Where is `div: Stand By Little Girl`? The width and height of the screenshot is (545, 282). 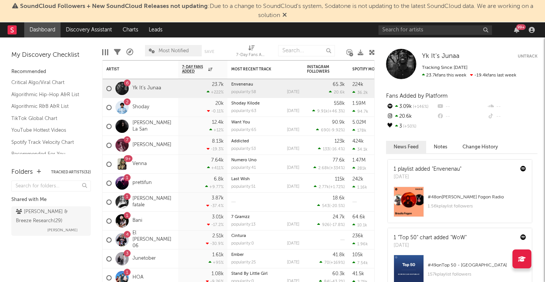
div: Stand By Little Girl is located at coordinates (265, 274).